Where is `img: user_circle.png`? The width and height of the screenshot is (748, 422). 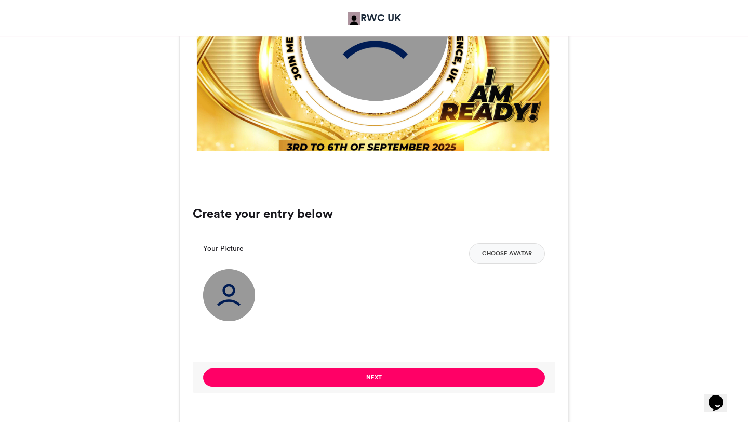
img: user_circle.png is located at coordinates (229, 295).